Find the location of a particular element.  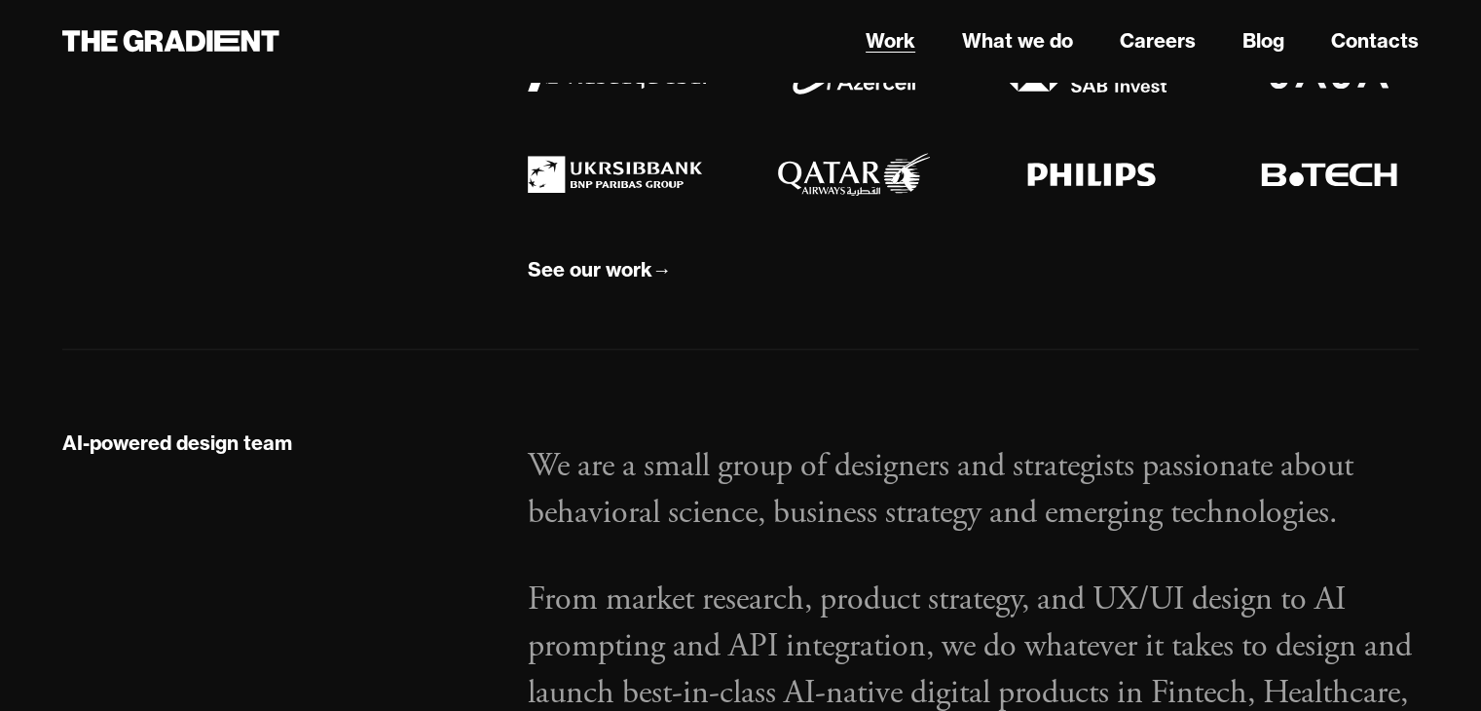

div: AI-powered design team is located at coordinates (177, 443).